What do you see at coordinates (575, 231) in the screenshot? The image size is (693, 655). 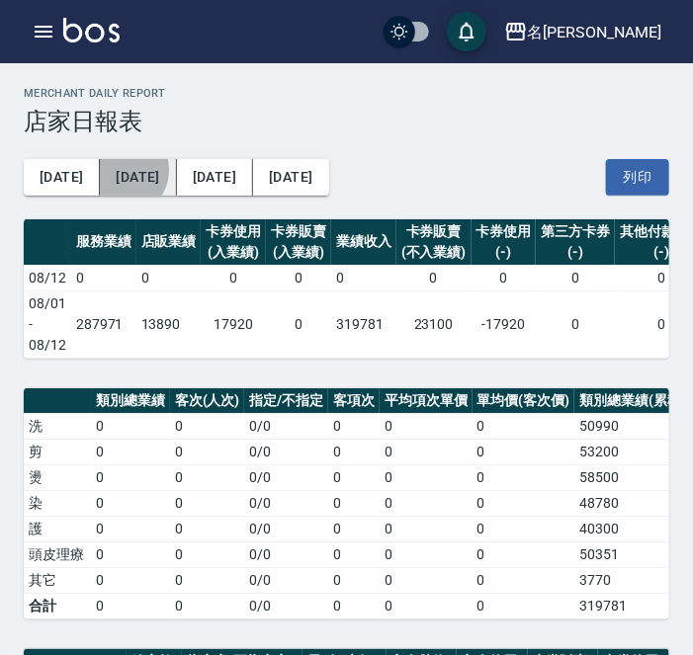 I see `div: 第三方卡券` at bounding box center [575, 231].